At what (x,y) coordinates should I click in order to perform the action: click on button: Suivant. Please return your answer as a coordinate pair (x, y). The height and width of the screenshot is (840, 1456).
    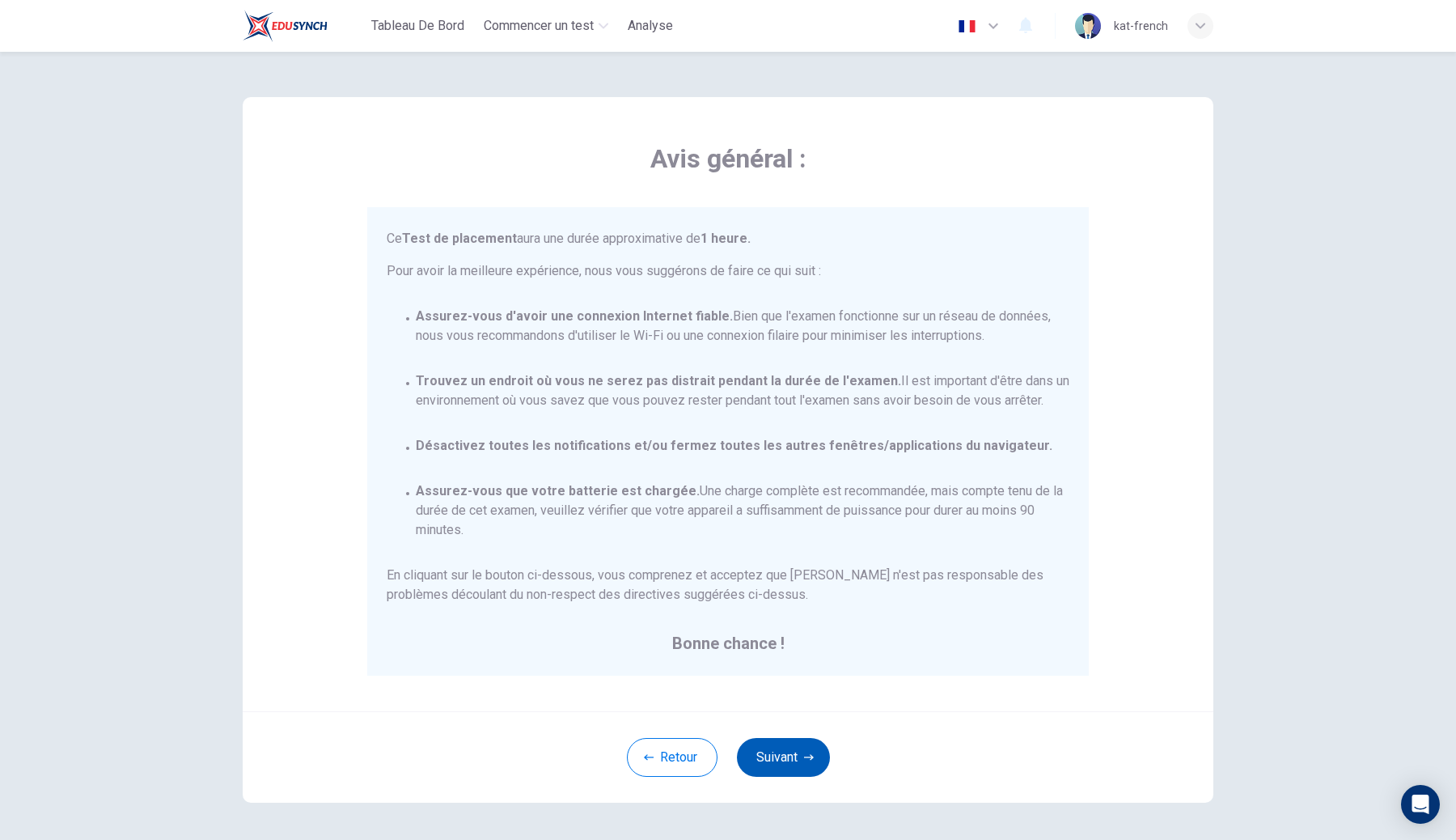
    Looking at the image, I should click on (783, 757).